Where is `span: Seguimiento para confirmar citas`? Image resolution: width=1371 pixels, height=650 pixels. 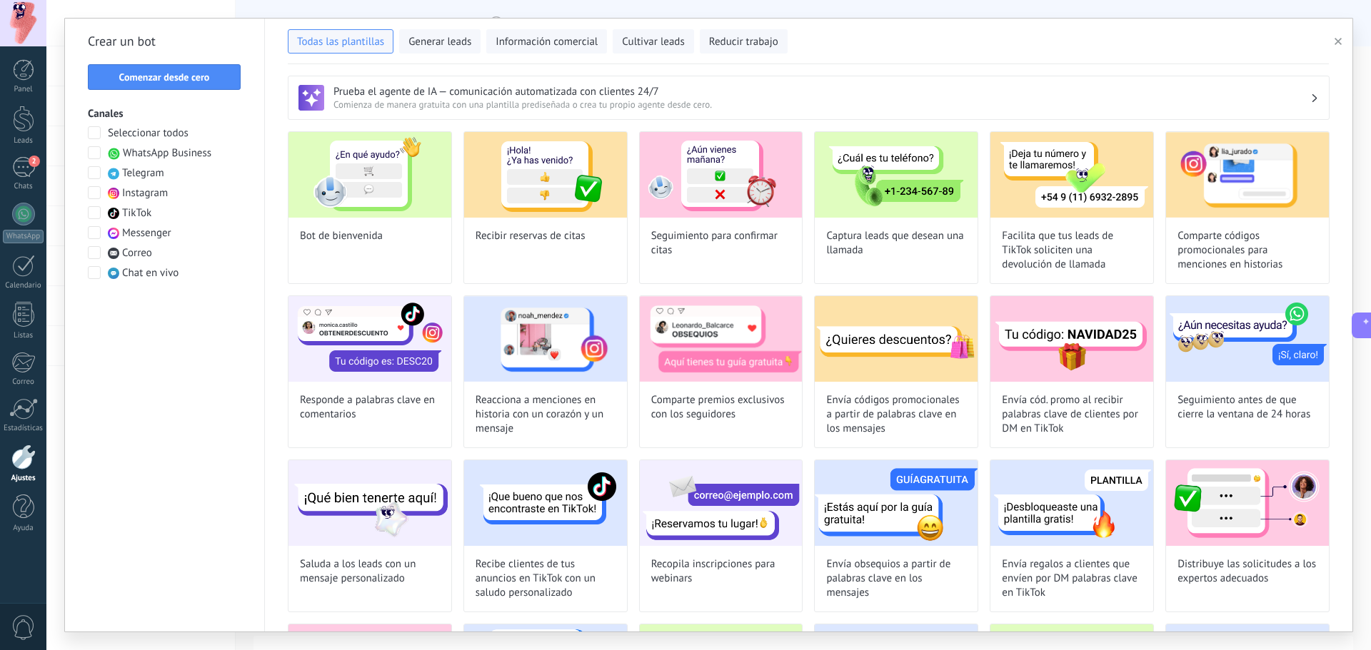 span: Seguimiento para confirmar citas is located at coordinates (721, 243).